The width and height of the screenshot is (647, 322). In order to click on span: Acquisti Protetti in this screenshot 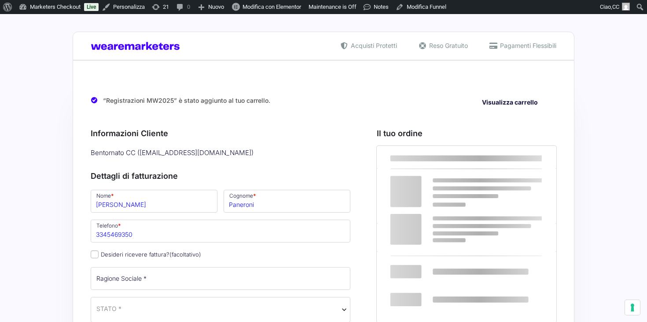, I will do `click(373, 45)`.